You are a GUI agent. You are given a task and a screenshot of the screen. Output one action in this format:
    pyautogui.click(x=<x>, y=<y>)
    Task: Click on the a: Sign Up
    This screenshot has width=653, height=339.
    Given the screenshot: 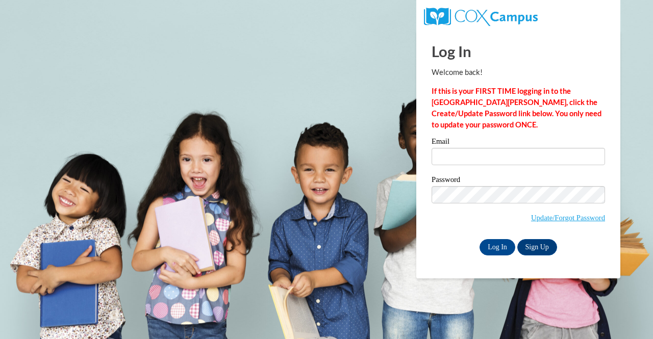 What is the action you would take?
    pyautogui.click(x=537, y=247)
    